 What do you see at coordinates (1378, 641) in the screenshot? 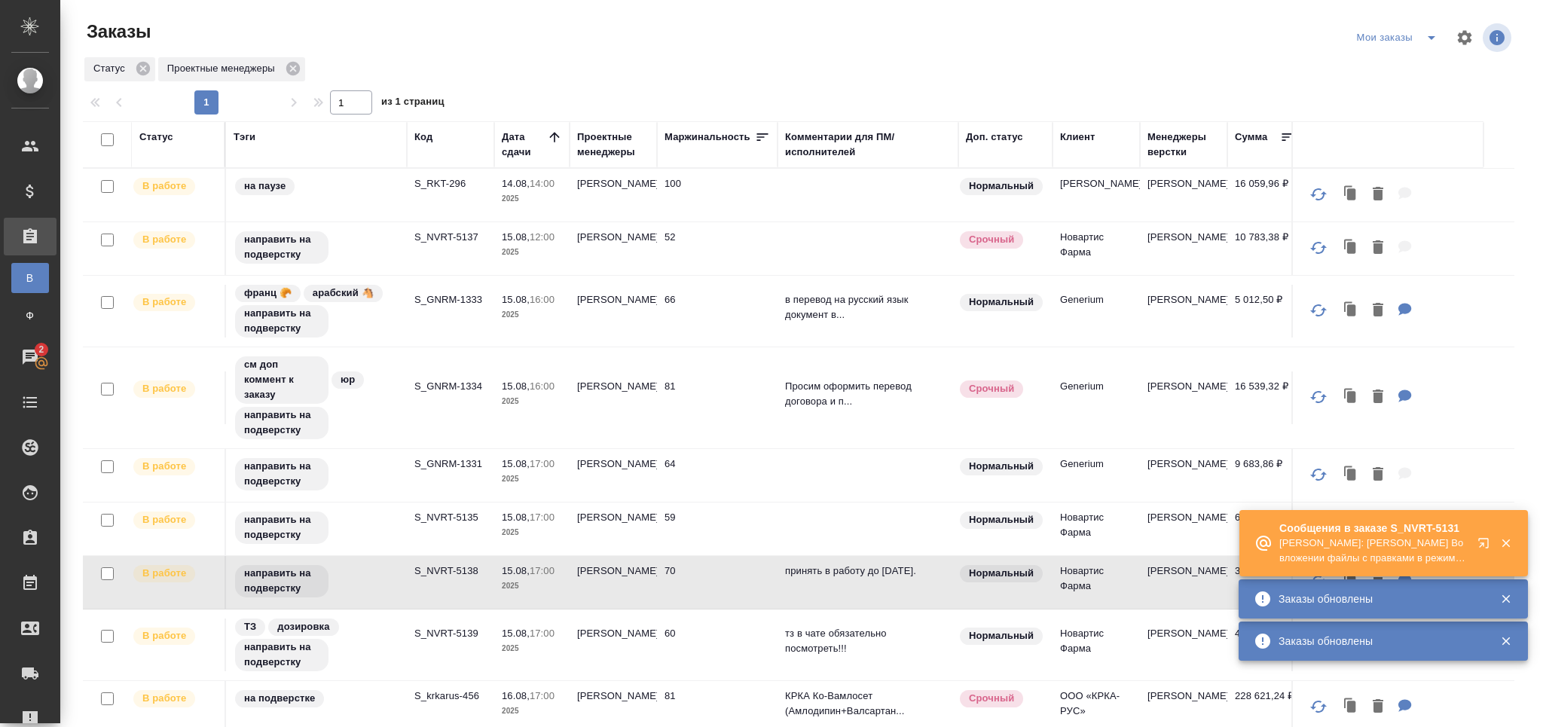
I see `div: Заказы обновлены` at bounding box center [1378, 641].